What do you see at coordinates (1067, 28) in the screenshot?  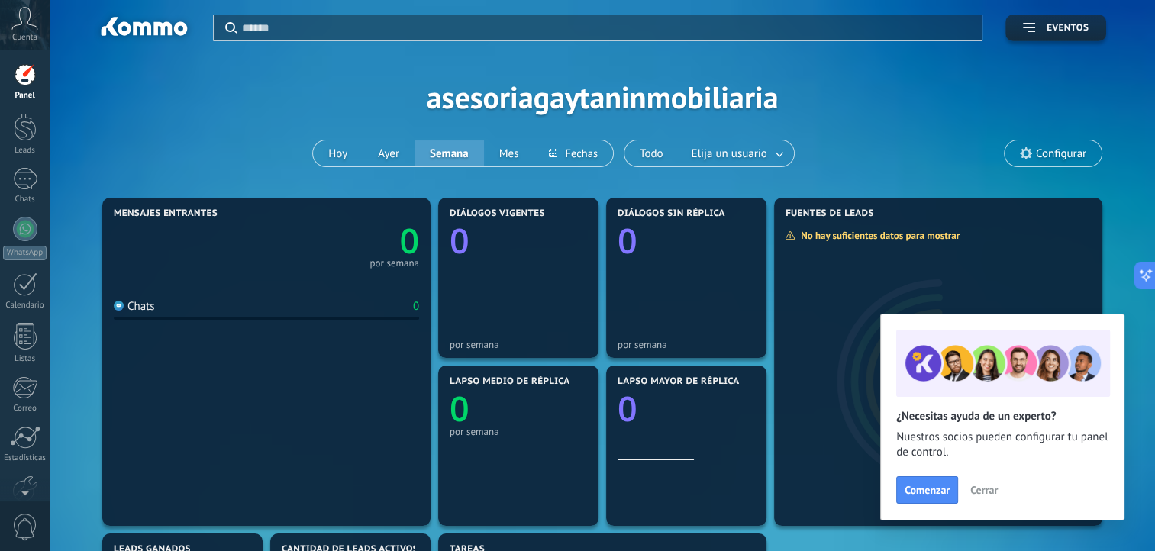 I see `span: Eventos` at bounding box center [1067, 28].